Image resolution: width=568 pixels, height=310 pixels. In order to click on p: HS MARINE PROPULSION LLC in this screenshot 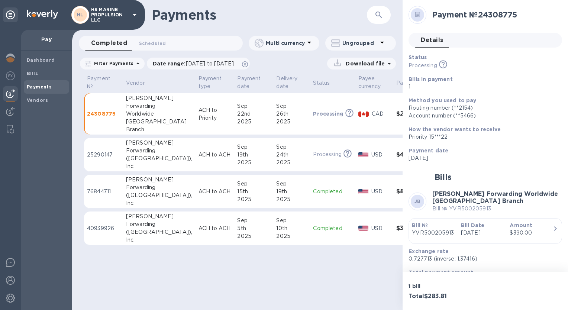, I will do `click(110, 15)`.